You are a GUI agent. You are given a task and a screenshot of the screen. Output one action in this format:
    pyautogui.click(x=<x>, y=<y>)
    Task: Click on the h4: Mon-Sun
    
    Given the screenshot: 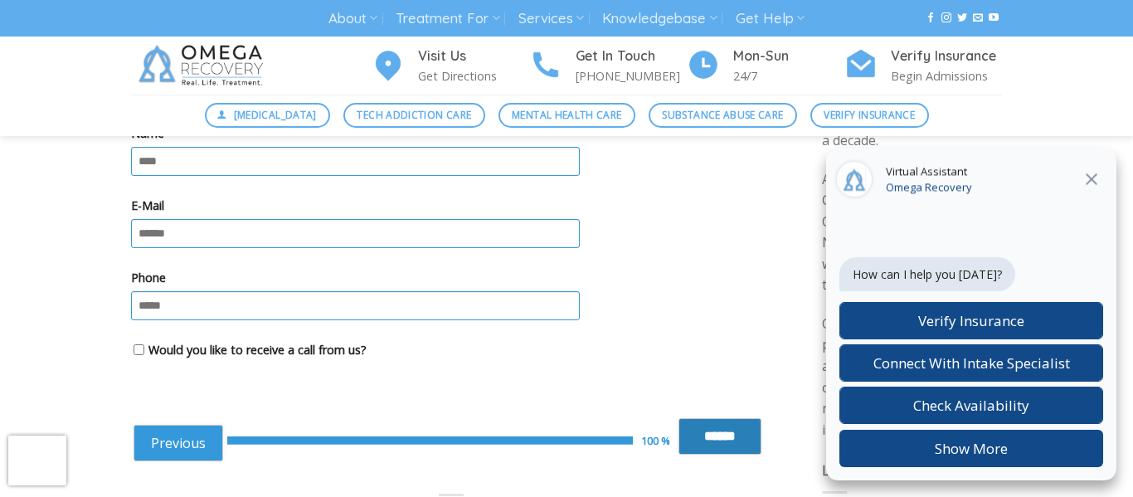 What is the action you would take?
    pyautogui.click(x=788, y=56)
    